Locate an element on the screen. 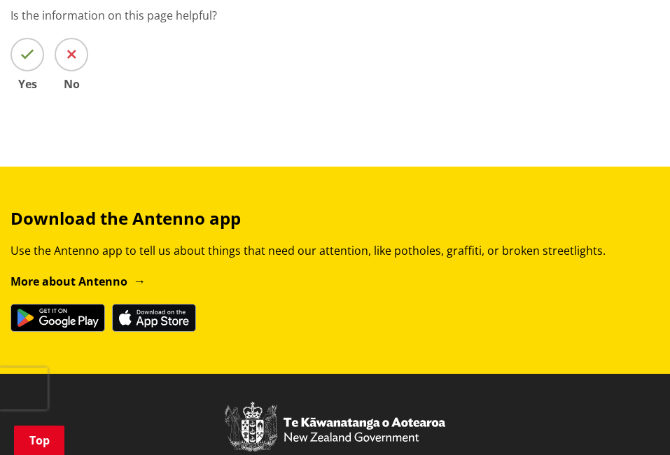  img: Get it on Google Play is located at coordinates (57, 318).